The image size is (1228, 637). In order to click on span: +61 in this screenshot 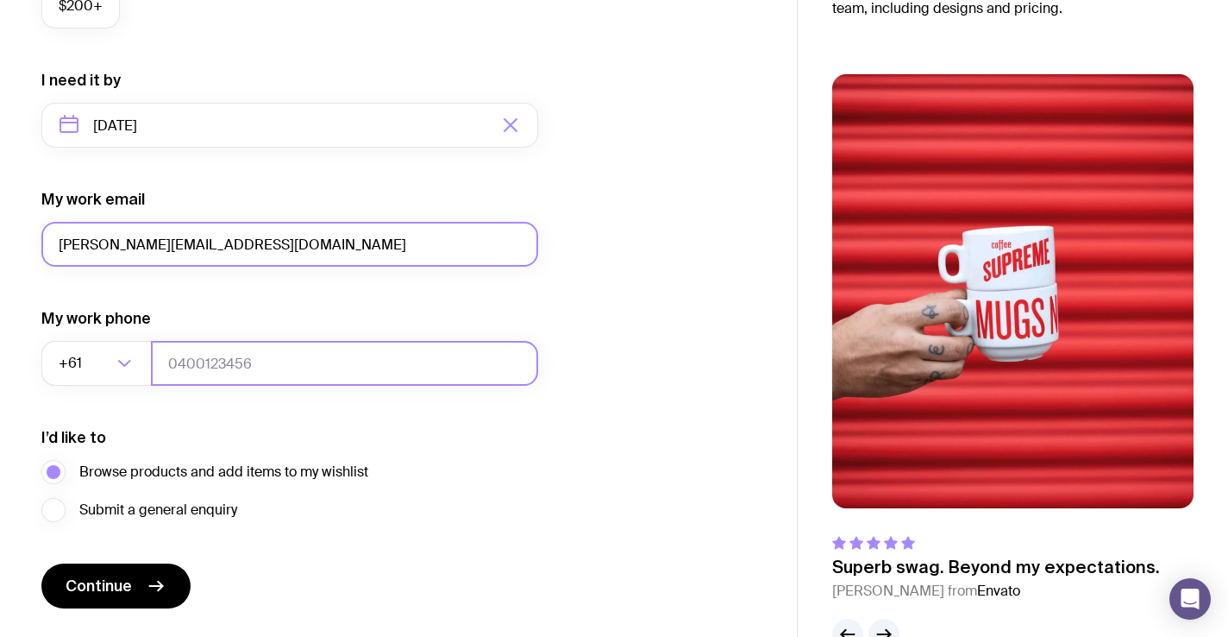, I will do `click(72, 363)`.